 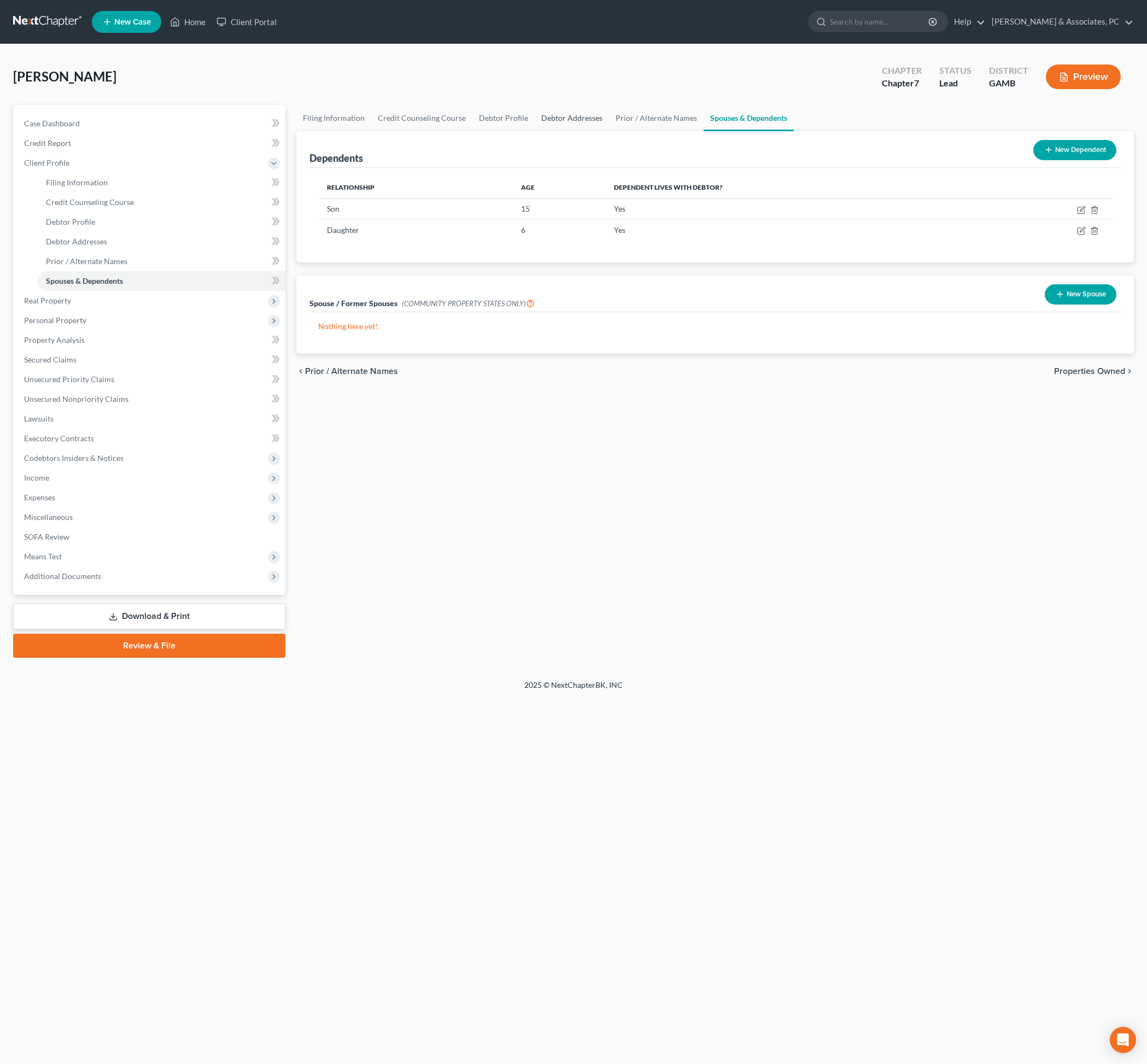 What do you see at coordinates (336, 158) in the screenshot?
I see `div: Dependents` at bounding box center [336, 158].